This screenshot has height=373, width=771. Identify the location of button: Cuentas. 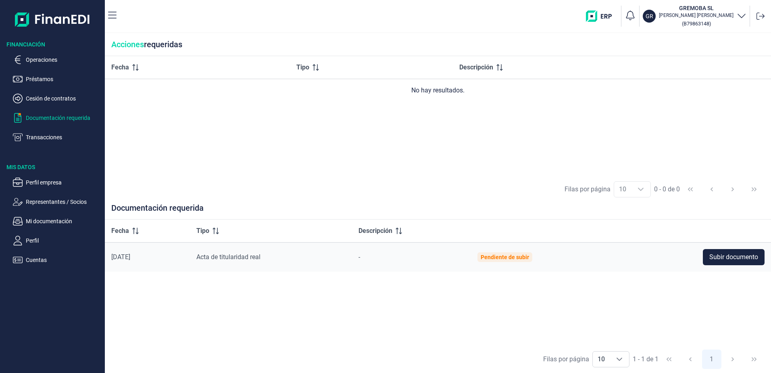
(57, 260).